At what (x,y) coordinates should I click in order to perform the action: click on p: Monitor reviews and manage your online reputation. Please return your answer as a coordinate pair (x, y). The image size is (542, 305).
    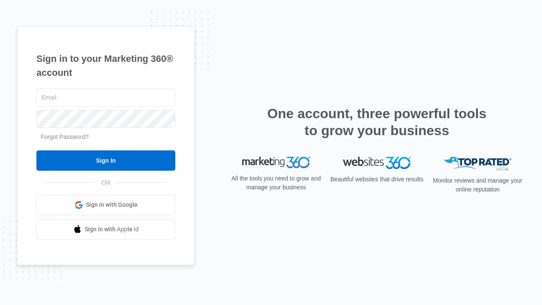
    Looking at the image, I should click on (478, 185).